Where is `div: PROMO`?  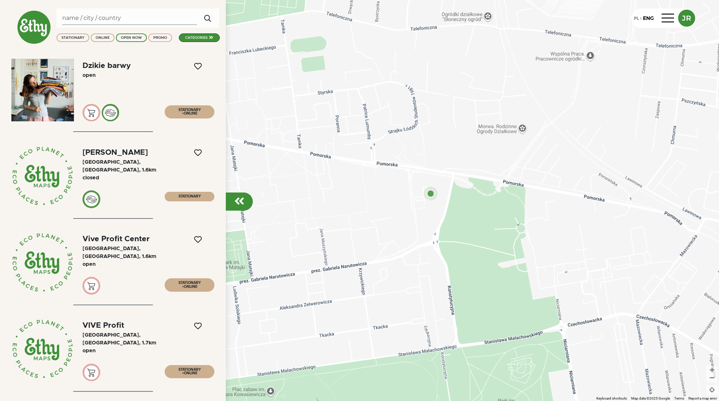 div: PROMO is located at coordinates (160, 38).